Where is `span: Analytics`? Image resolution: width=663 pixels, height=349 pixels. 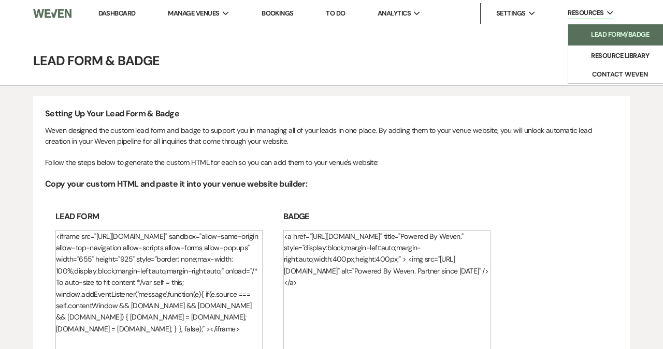
span: Analytics is located at coordinates (394, 13).